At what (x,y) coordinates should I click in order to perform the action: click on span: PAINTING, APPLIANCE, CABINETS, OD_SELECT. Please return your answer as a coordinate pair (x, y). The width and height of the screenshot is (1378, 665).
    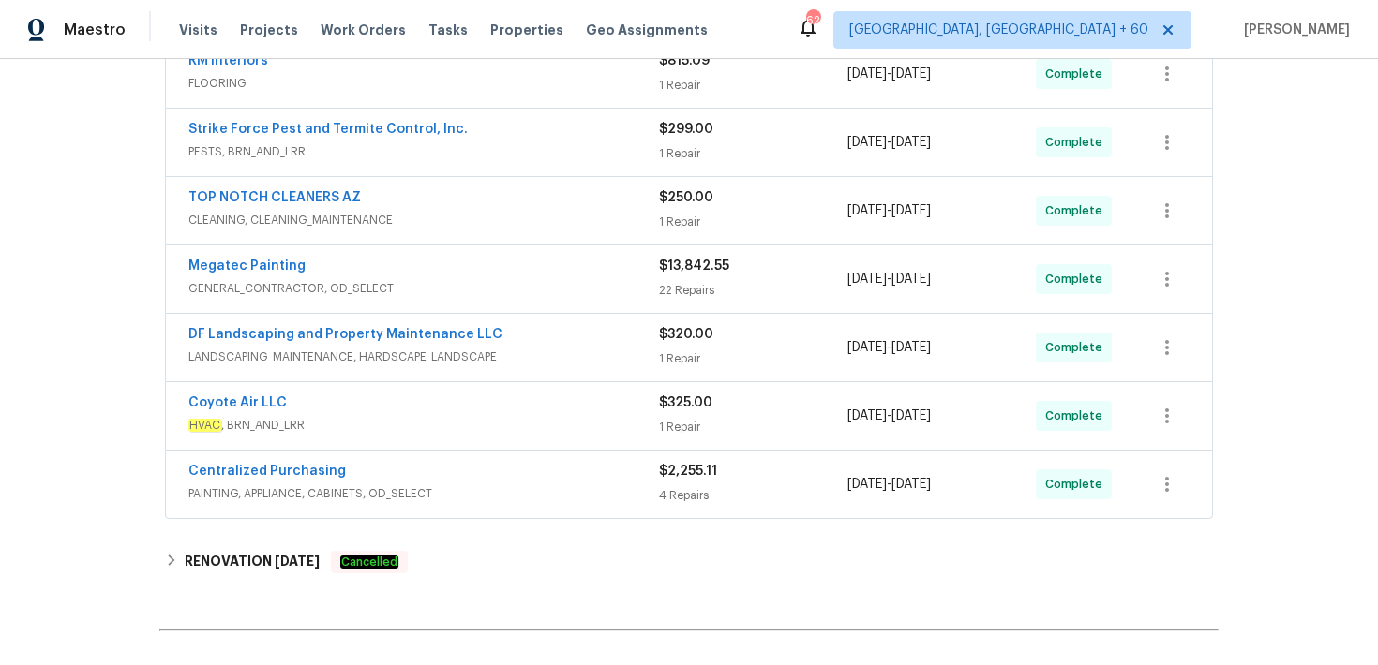
    Looking at the image, I should click on (424, 494).